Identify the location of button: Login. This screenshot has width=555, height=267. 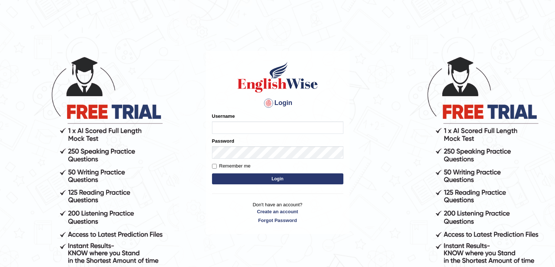
(278, 179).